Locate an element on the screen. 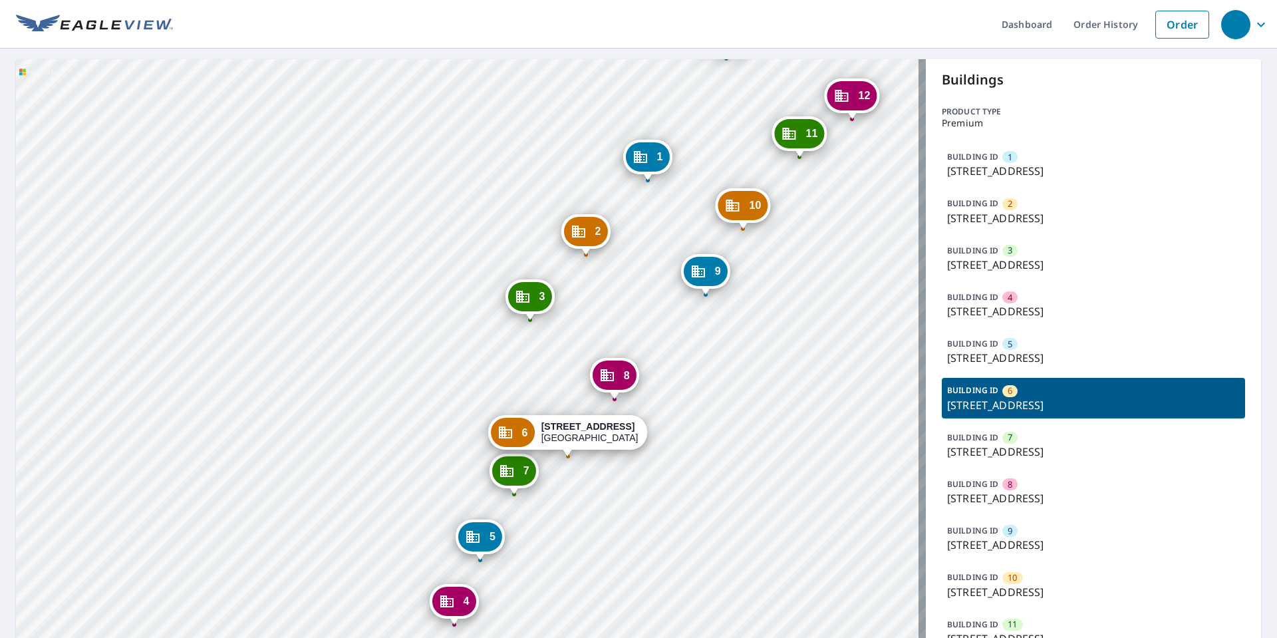  p: Product type is located at coordinates (1094, 112).